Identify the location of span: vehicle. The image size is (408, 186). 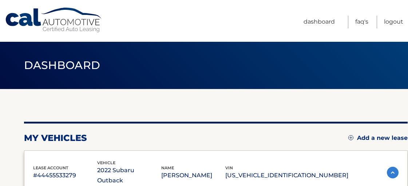
(106, 163).